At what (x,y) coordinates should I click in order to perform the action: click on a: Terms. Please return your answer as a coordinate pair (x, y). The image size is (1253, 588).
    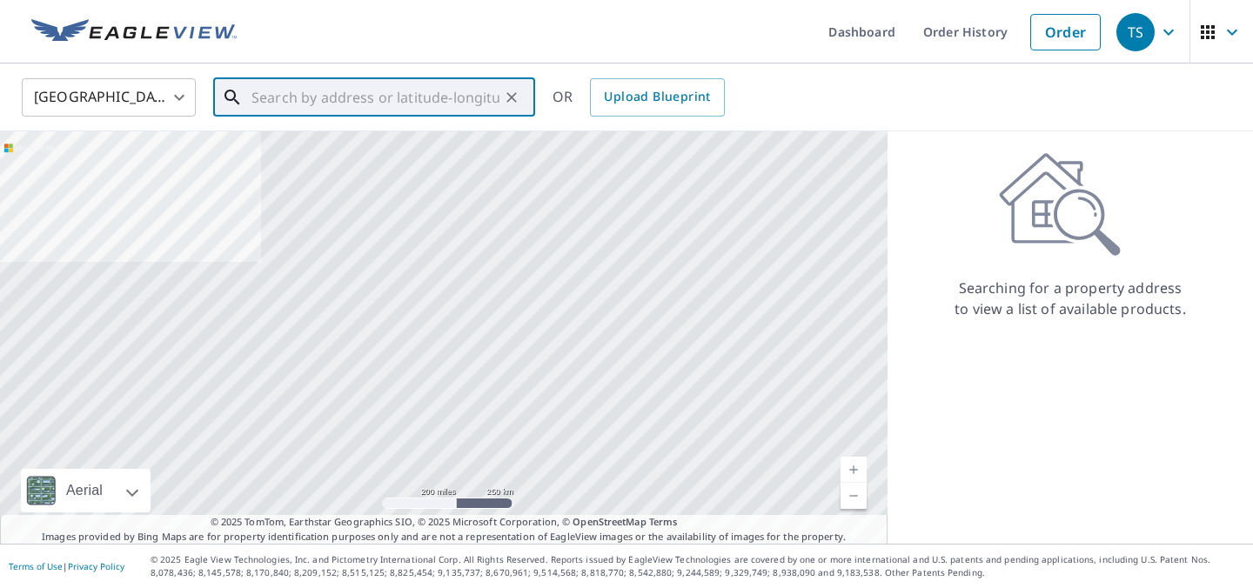
    Looking at the image, I should click on (663, 521).